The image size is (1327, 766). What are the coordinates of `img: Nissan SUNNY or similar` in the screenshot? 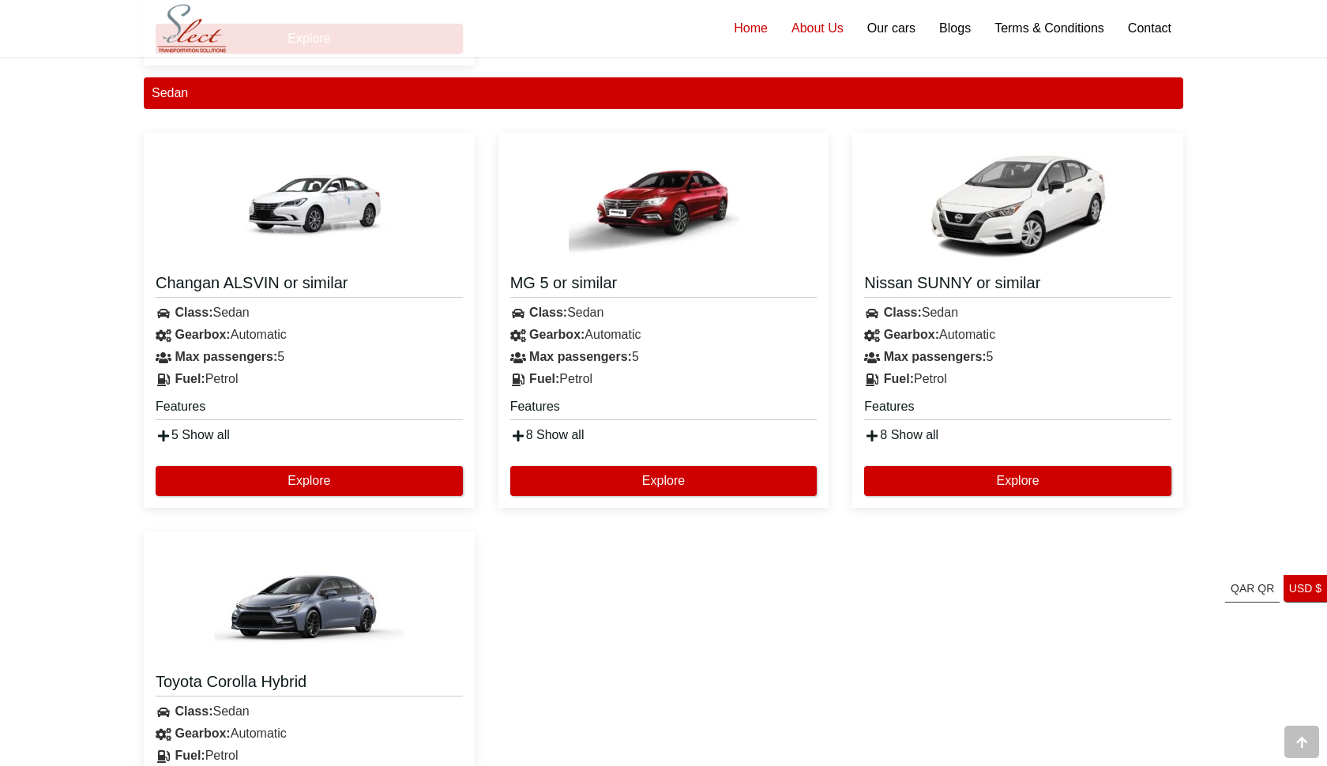 It's located at (1018, 204).